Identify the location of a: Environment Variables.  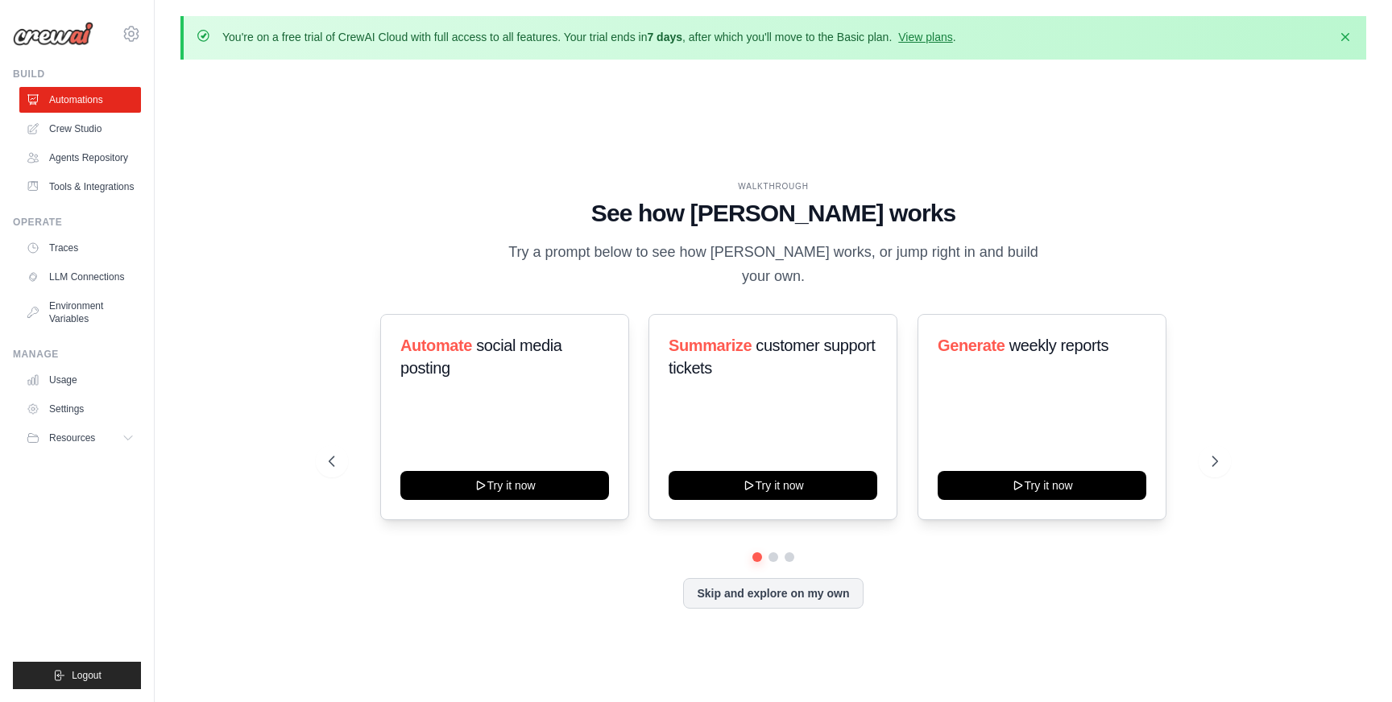
(80, 313).